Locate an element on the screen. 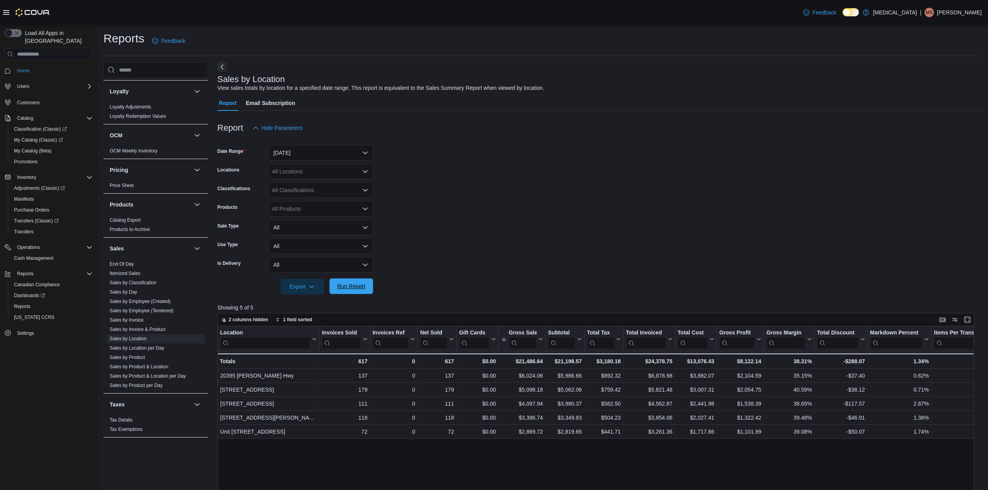 Image resolution: width=988 pixels, height=490 pixels. a: Tax Exemptions is located at coordinates (126, 430).